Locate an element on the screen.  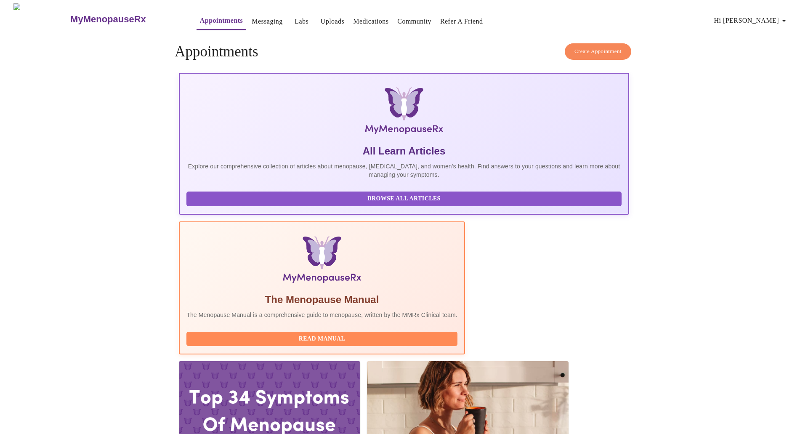
button: Read Manual is located at coordinates (322, 339).